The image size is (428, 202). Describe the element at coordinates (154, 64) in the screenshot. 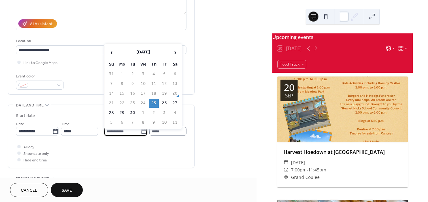

I see `th: Th` at that location.